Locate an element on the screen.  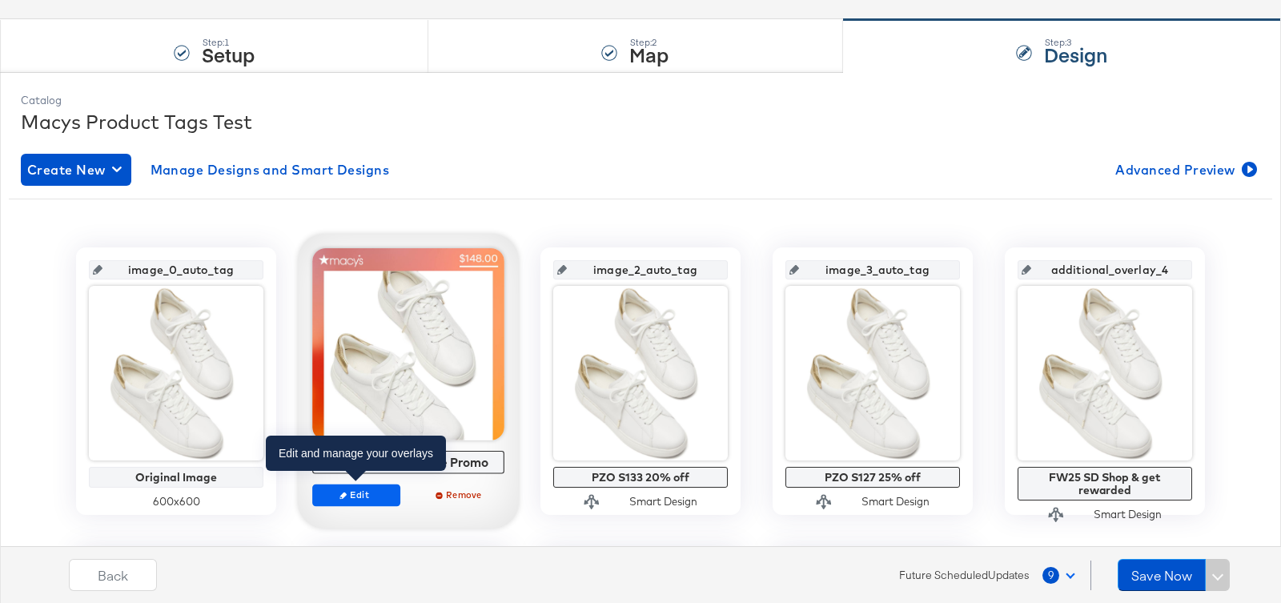
span: Advanced Preview is located at coordinates (1184, 170).